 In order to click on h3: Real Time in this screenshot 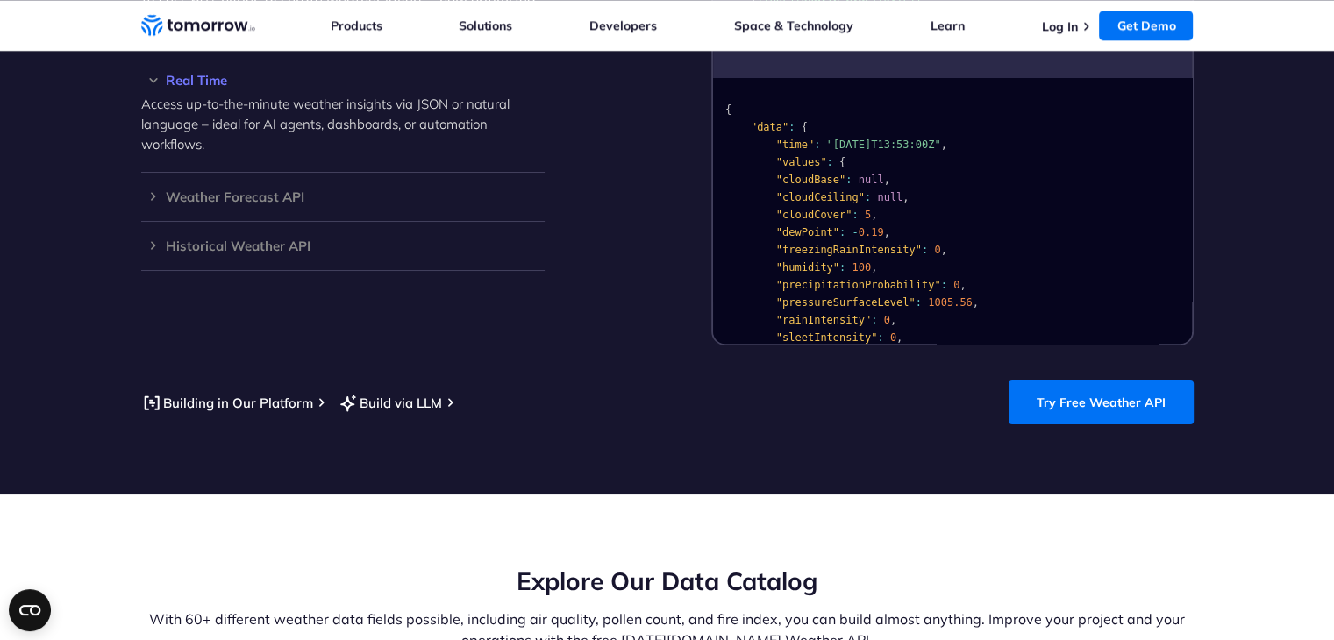, I will do `click(343, 80)`.